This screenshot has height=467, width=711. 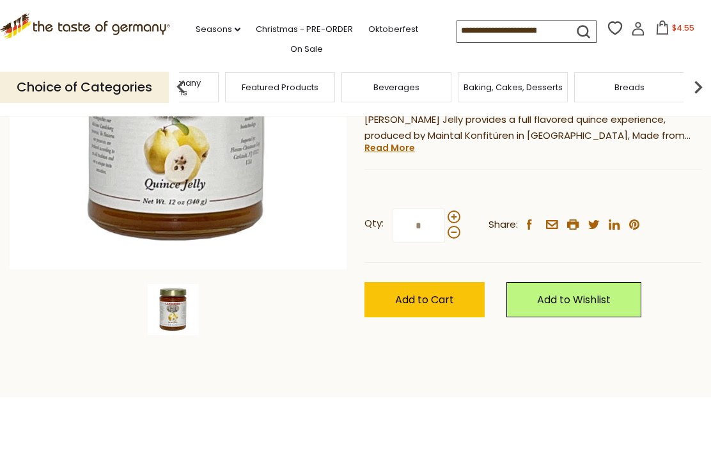 What do you see at coordinates (280, 87) in the screenshot?
I see `a: Featured Products` at bounding box center [280, 87].